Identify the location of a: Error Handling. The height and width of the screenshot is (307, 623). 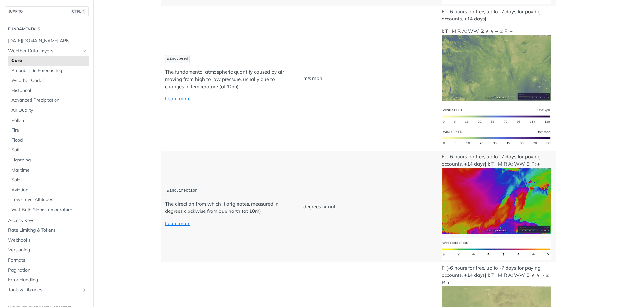
(47, 280).